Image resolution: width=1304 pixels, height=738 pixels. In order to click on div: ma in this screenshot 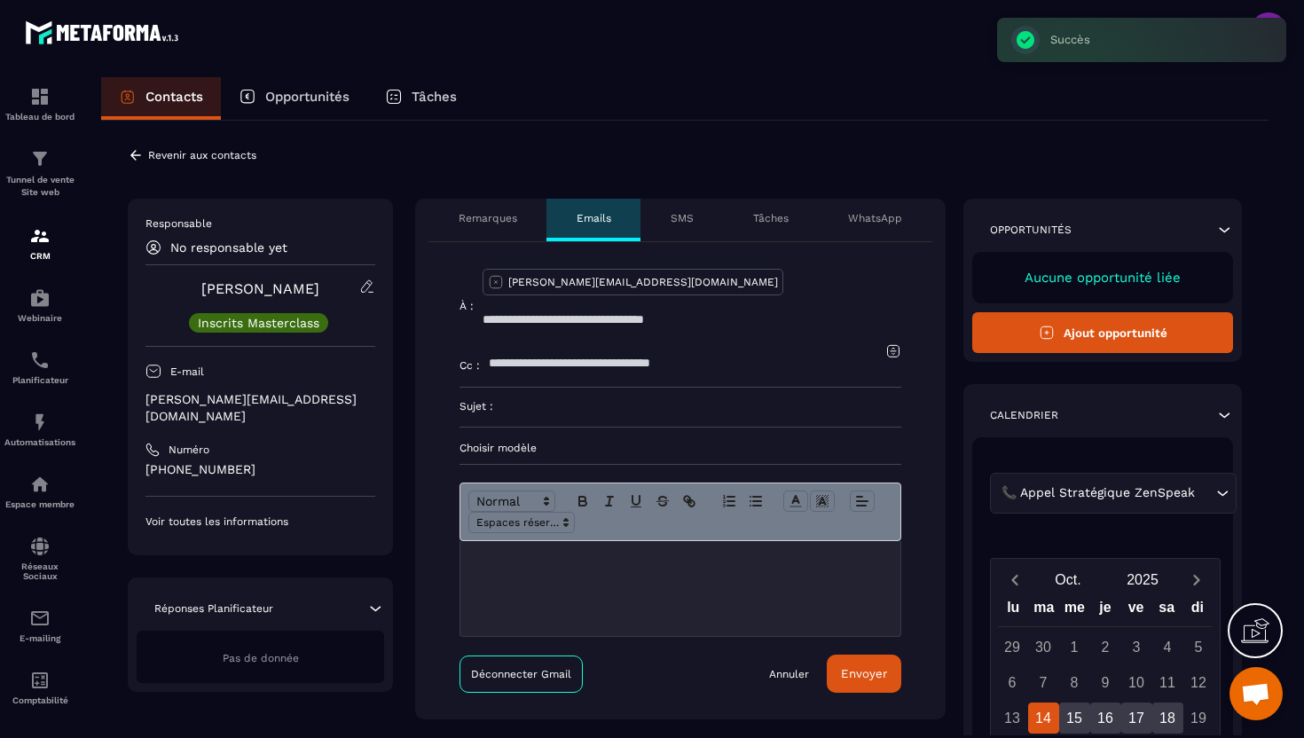, I will do `click(1044, 610)`.